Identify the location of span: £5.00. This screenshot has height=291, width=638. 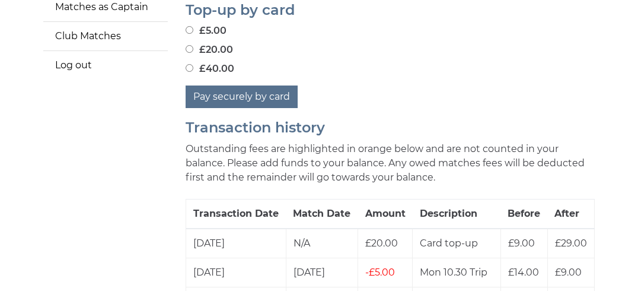
(380, 272).